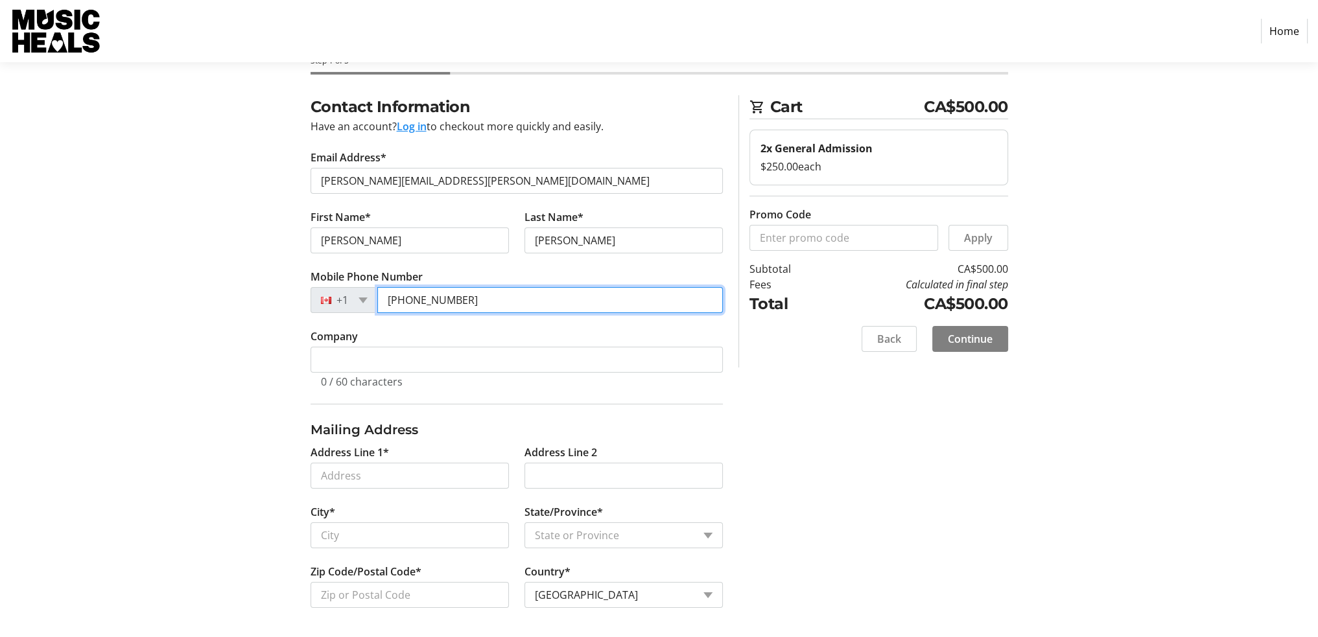 This screenshot has height=637, width=1318. I want to click on div: $250.00 each, so click(879, 167).